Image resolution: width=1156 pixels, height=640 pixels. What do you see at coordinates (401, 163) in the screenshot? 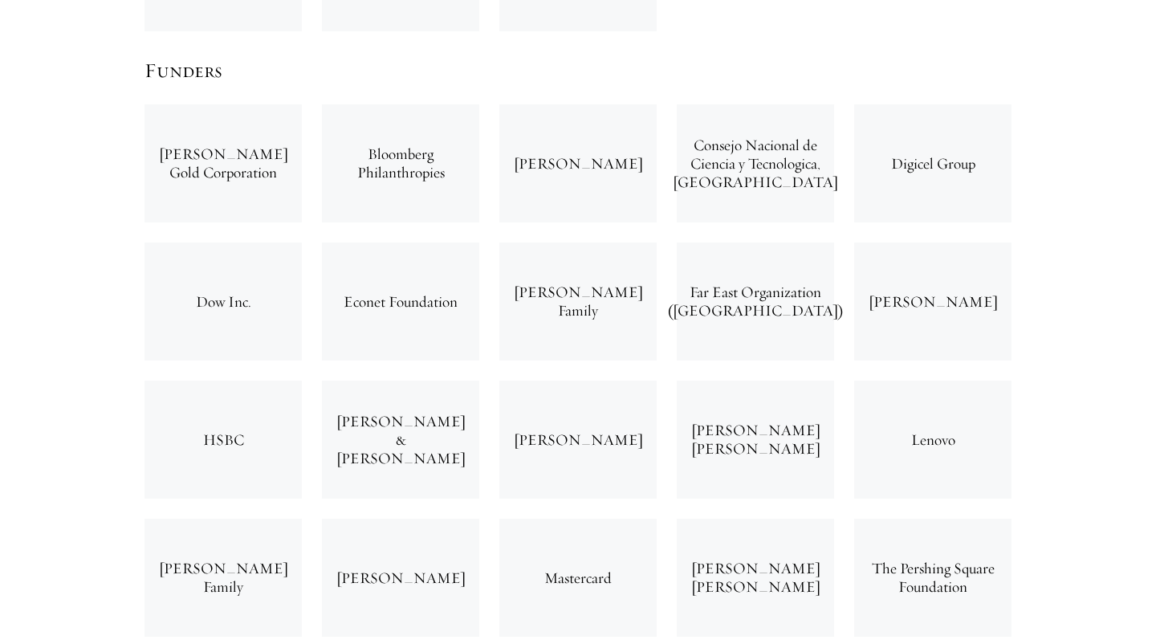
I see `div: Bloomberg Philanthropies` at bounding box center [401, 163].